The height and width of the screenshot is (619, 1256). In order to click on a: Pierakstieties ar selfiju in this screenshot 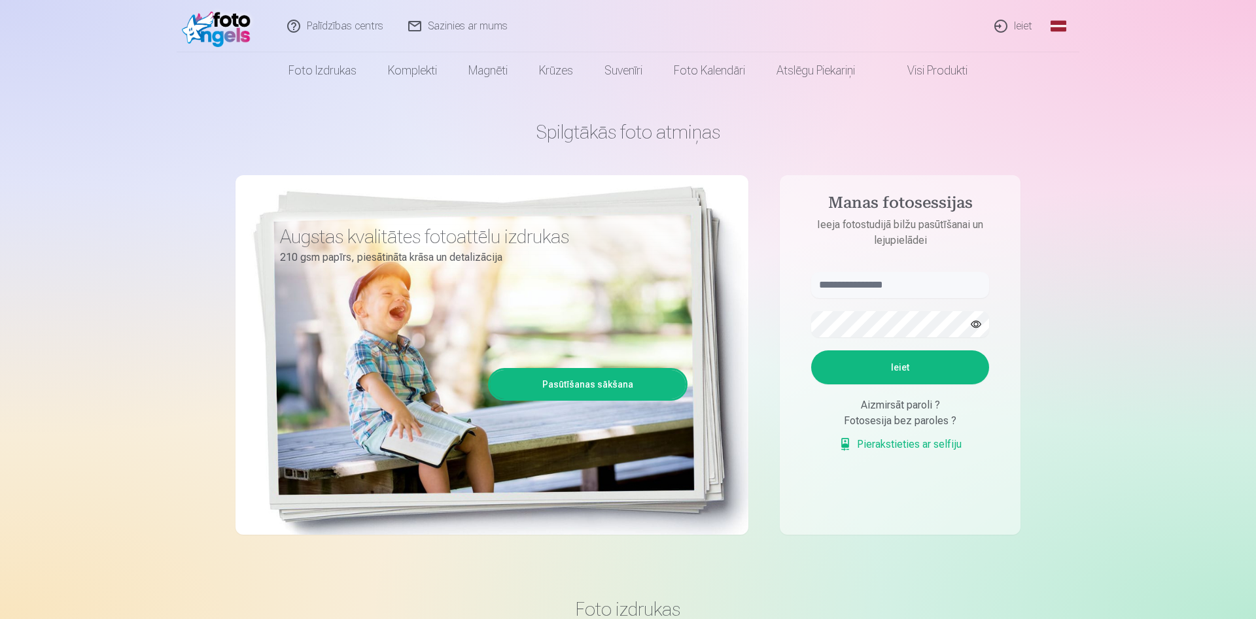, I will do `click(900, 445)`.